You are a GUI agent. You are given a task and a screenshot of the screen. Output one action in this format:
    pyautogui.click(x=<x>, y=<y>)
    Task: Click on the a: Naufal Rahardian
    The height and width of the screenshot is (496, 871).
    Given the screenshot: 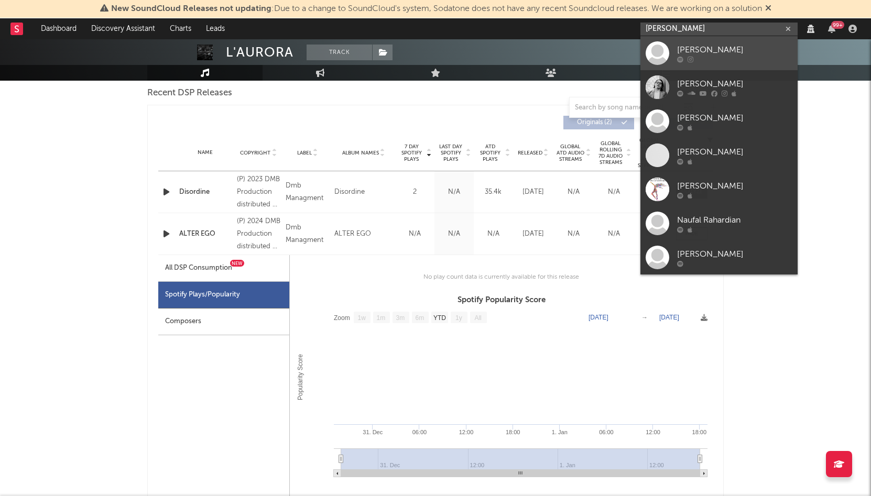 What is the action you would take?
    pyautogui.click(x=719, y=223)
    